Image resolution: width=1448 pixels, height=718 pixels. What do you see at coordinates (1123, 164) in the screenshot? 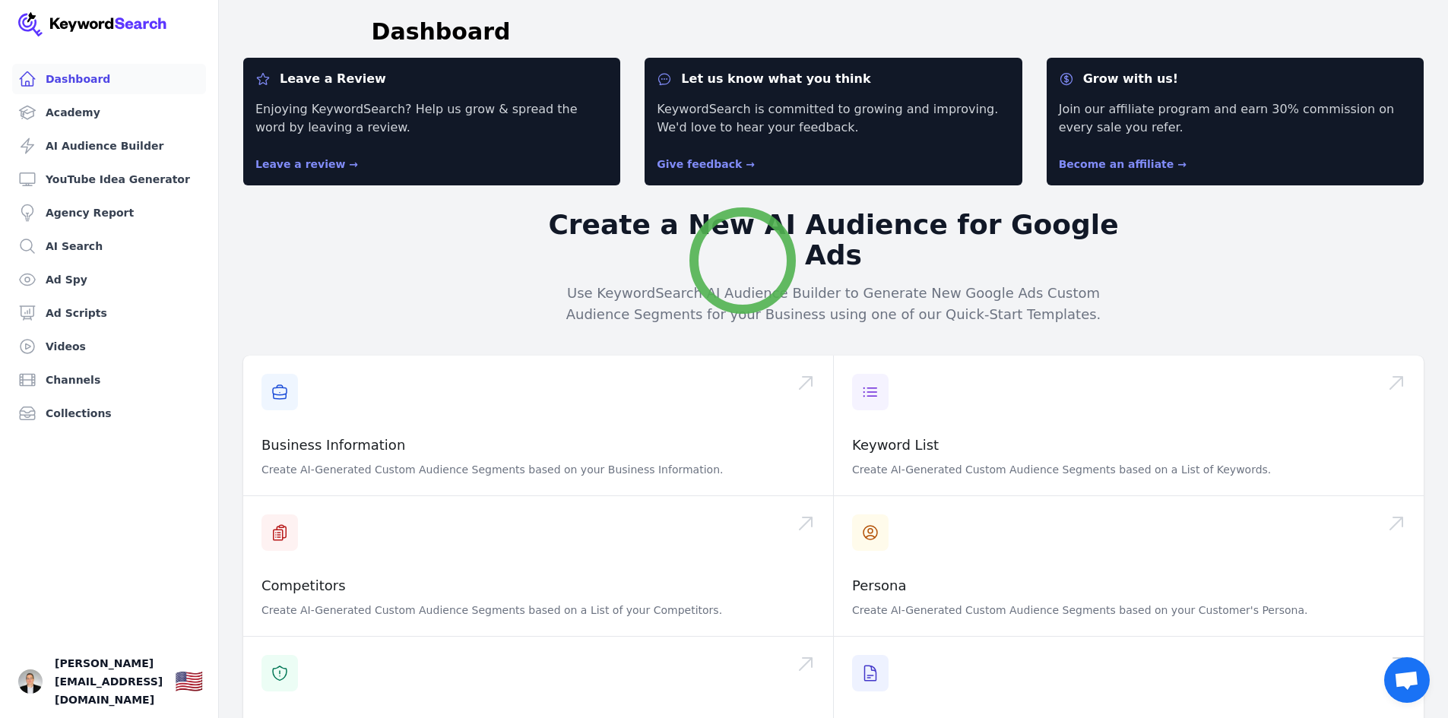
I see `a: Become an affiliate` at bounding box center [1123, 164].